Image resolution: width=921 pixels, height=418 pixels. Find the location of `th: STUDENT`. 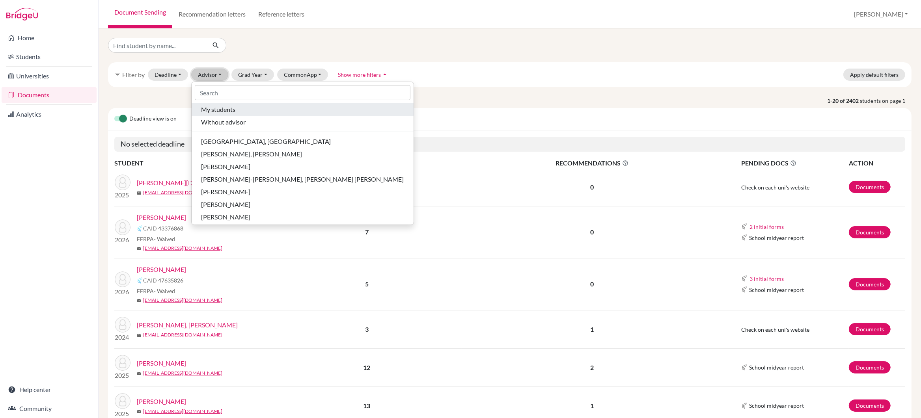

th: STUDENT is located at coordinates (193, 163).